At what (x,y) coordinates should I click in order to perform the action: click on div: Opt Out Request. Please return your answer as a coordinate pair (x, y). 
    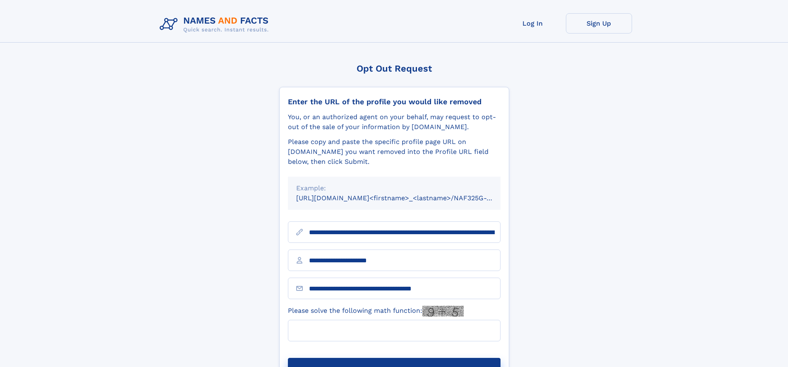
    Looking at the image, I should click on (394, 68).